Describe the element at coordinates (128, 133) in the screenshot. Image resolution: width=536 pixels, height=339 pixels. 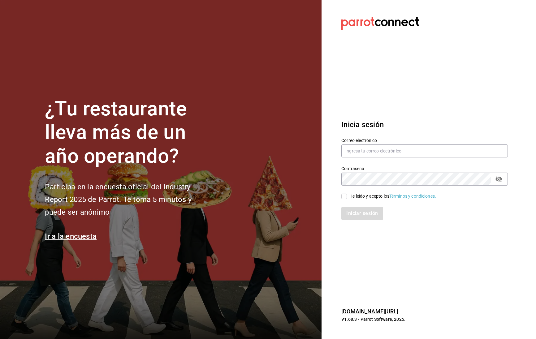
I see `h1: ¿Tu restaurante lleva más de un año operando?` at that location.